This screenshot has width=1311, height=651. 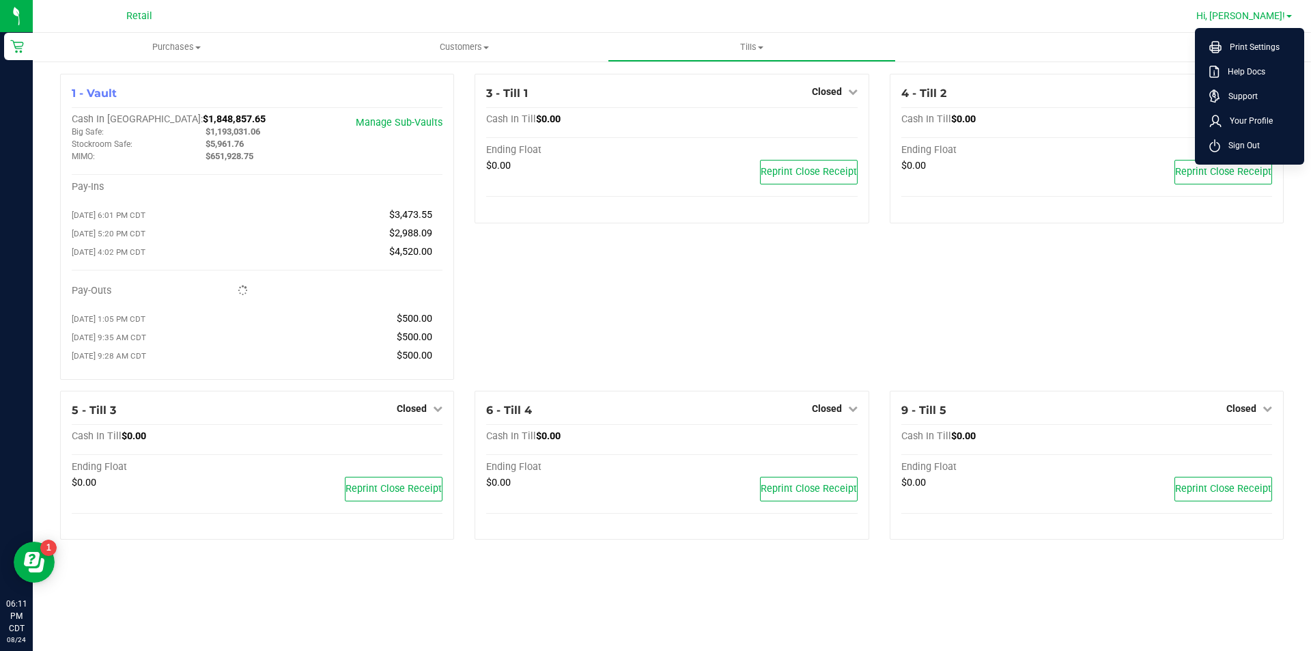 What do you see at coordinates (87, 132) in the screenshot?
I see `span: Big Safe:` at bounding box center [87, 132].